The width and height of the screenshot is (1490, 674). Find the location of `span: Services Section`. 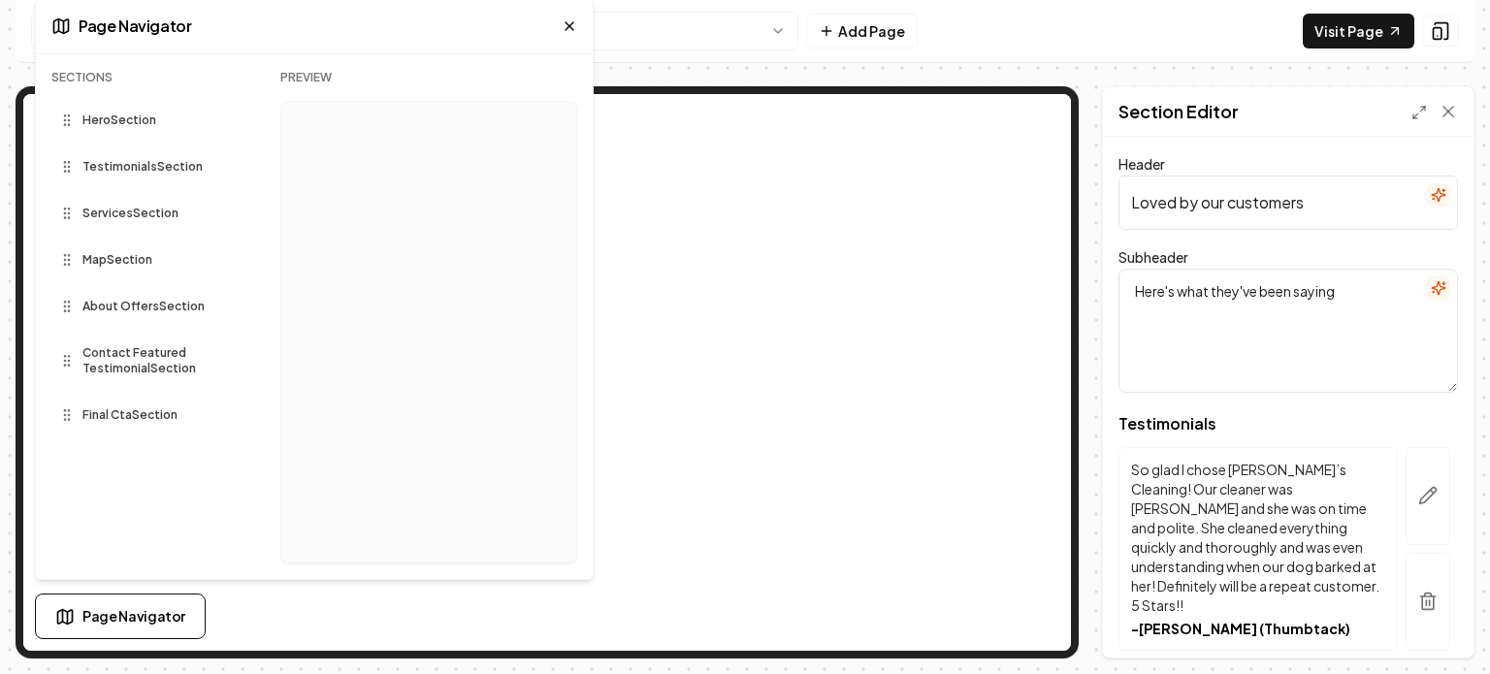

span: Services Section is located at coordinates (130, 213).